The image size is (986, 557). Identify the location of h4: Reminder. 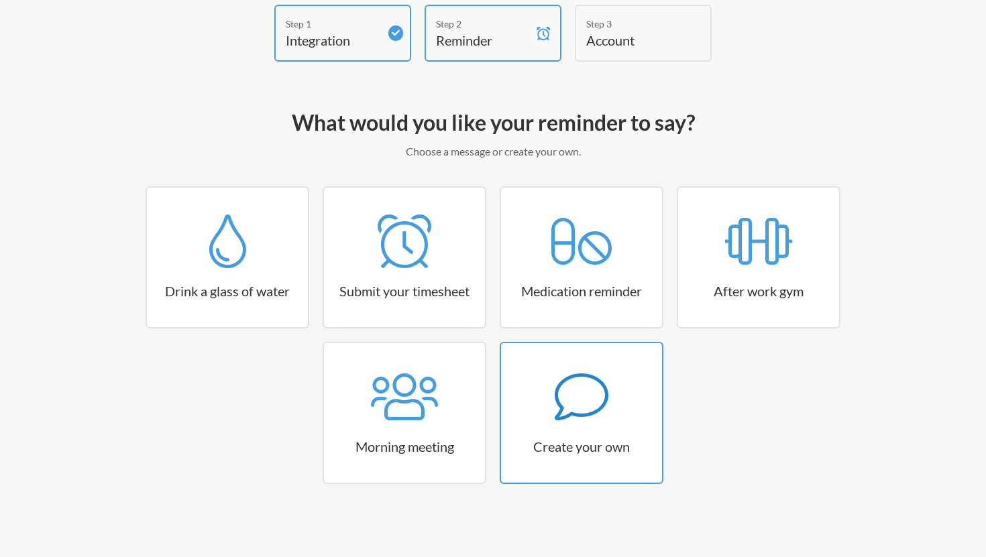
(483, 40).